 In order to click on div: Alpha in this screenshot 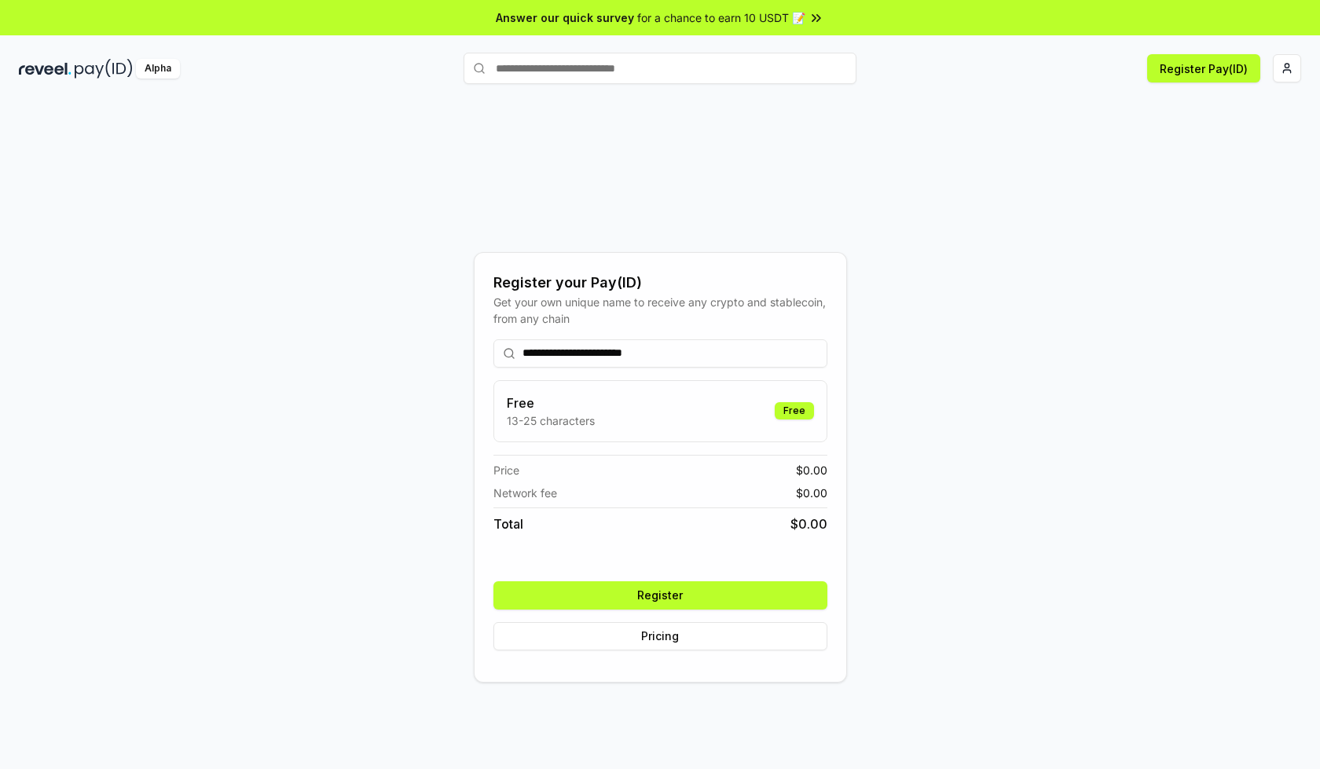, I will do `click(158, 68)`.